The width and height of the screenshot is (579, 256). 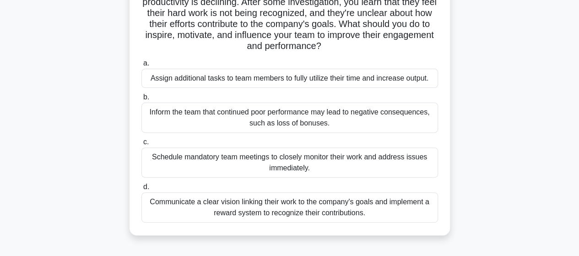 I want to click on span: b., so click(x=146, y=97).